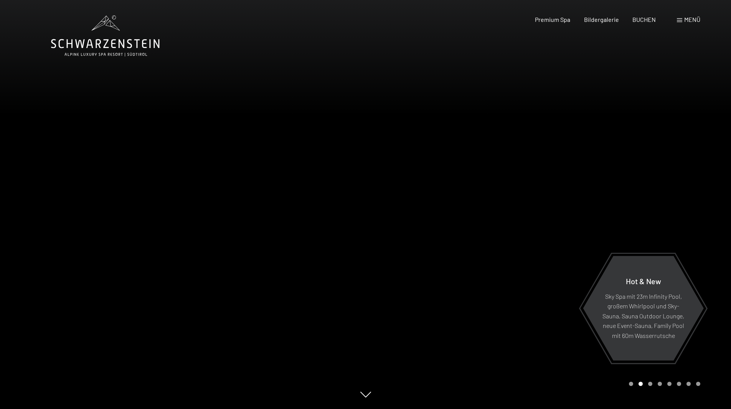  Describe the element at coordinates (644, 19) in the screenshot. I see `a: BUCHEN` at that location.